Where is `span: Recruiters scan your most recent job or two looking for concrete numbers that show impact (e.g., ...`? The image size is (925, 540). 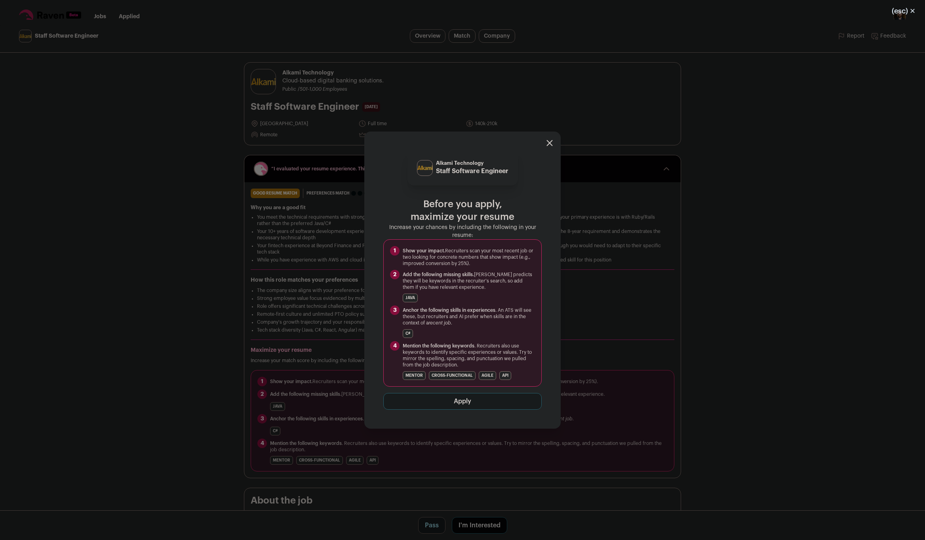
span: Recruiters scan your most recent job or two looking for concrete numbers that show impact (e.g., ... is located at coordinates (469, 257).